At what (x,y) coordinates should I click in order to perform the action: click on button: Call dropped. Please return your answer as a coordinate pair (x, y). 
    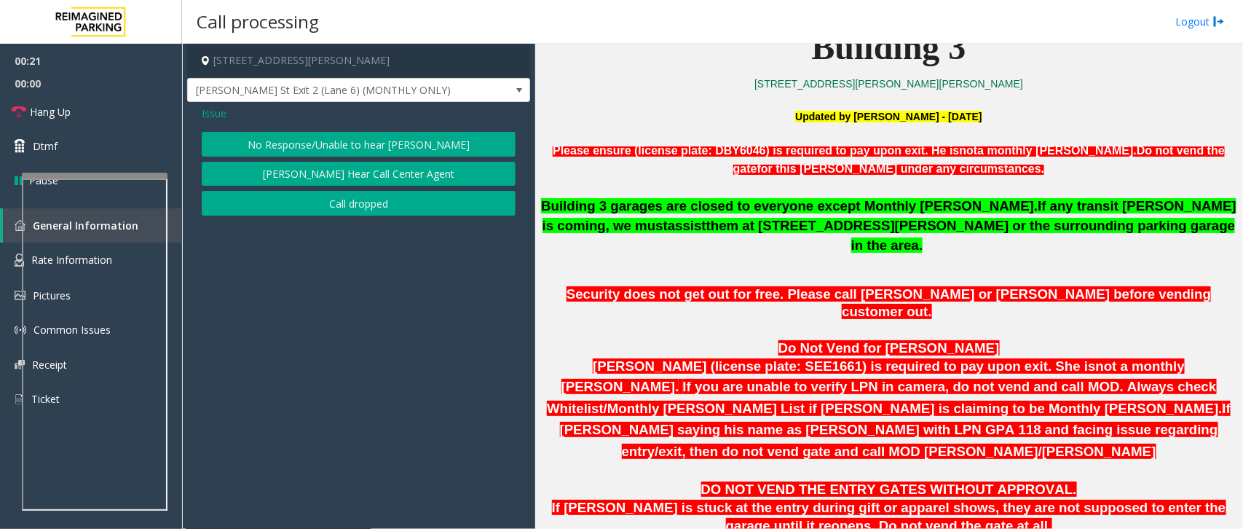
    Looking at the image, I should click on (358, 203).